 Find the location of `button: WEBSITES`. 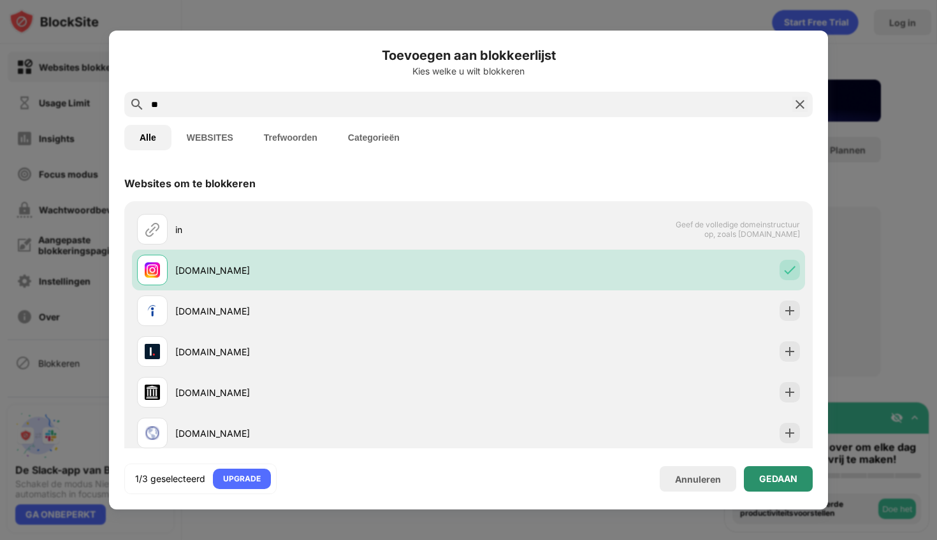

button: WEBSITES is located at coordinates (210, 138).